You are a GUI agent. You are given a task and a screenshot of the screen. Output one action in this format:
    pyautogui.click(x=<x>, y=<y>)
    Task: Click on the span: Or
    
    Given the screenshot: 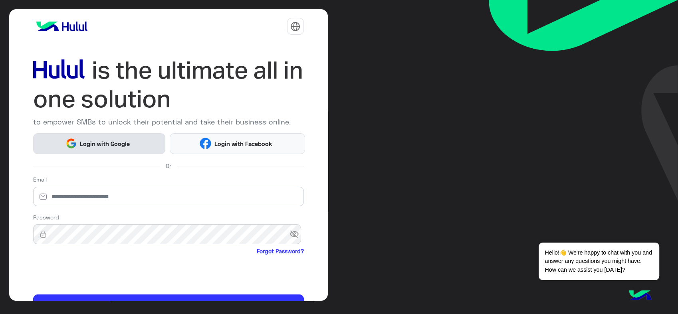 What is the action you would take?
    pyautogui.click(x=169, y=166)
    